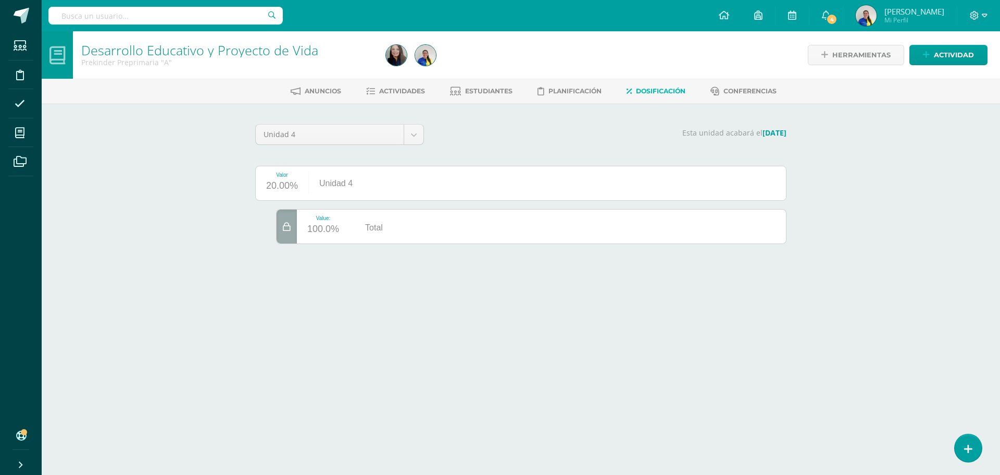  I want to click on span: Mi Perfil, so click(914, 20).